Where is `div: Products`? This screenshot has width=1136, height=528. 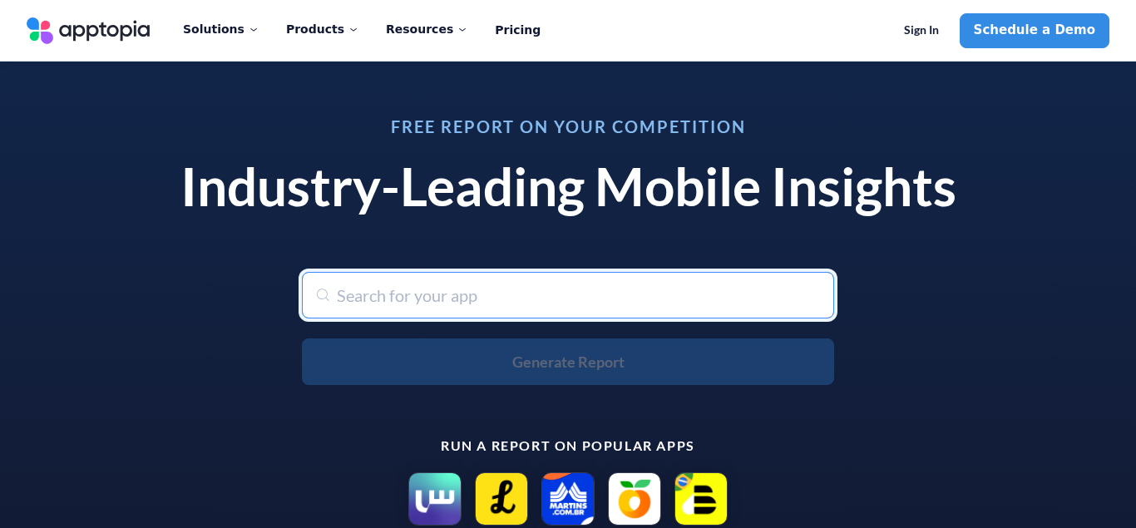
div: Products is located at coordinates (323, 29).